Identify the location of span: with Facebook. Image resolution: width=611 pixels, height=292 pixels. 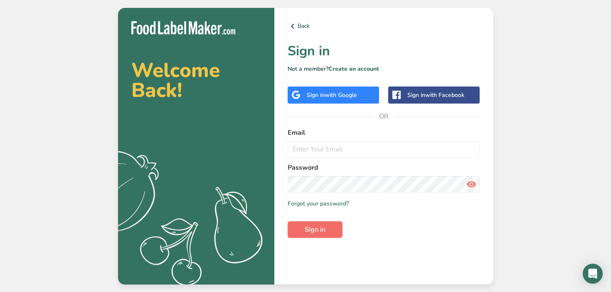
(445, 95).